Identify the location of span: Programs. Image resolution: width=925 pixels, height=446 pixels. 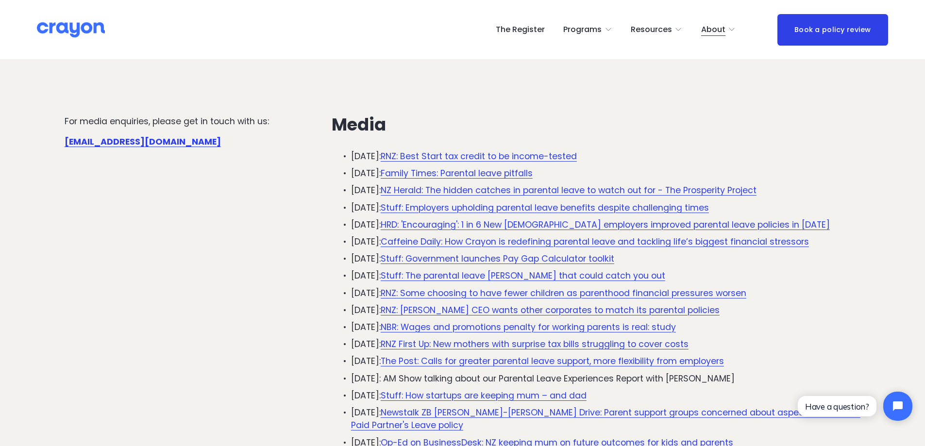
(582, 30).